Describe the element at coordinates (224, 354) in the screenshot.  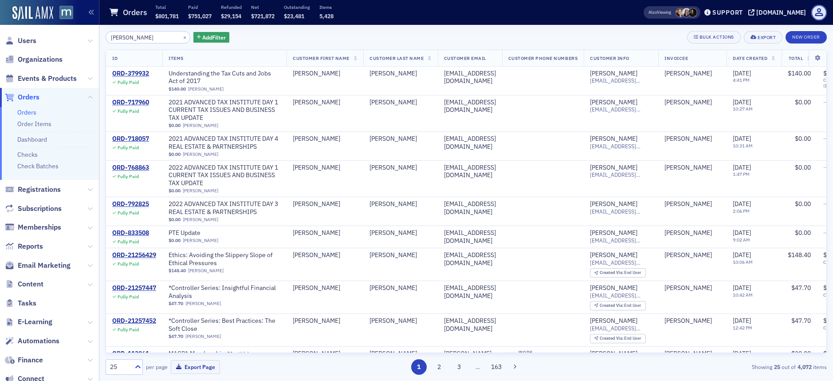
I see `span: MACPA Membership` at that location.